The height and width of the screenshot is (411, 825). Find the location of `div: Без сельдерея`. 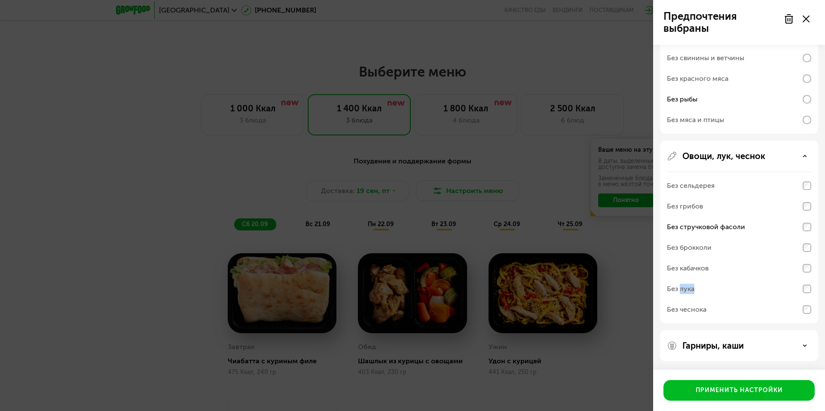

div: Без сельдерея is located at coordinates (690, 186).